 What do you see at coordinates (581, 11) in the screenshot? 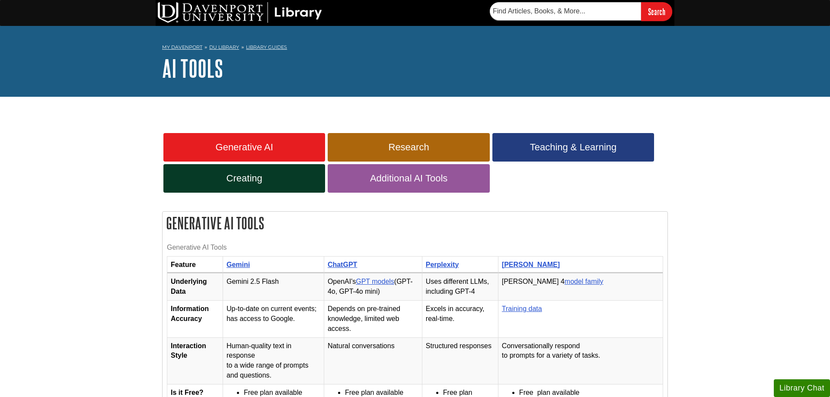
I see `form: Searches DU Library's articles, books, and more` at bounding box center [581, 11].